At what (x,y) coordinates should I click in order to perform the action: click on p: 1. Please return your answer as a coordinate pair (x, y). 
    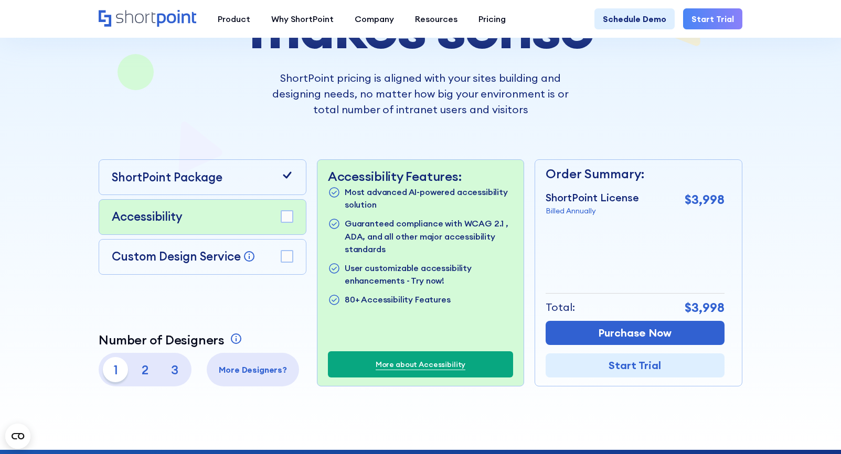
    Looking at the image, I should click on (115, 370).